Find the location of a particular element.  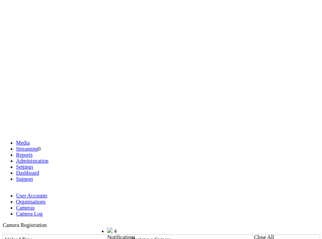

a: Cameras is located at coordinates (25, 207).